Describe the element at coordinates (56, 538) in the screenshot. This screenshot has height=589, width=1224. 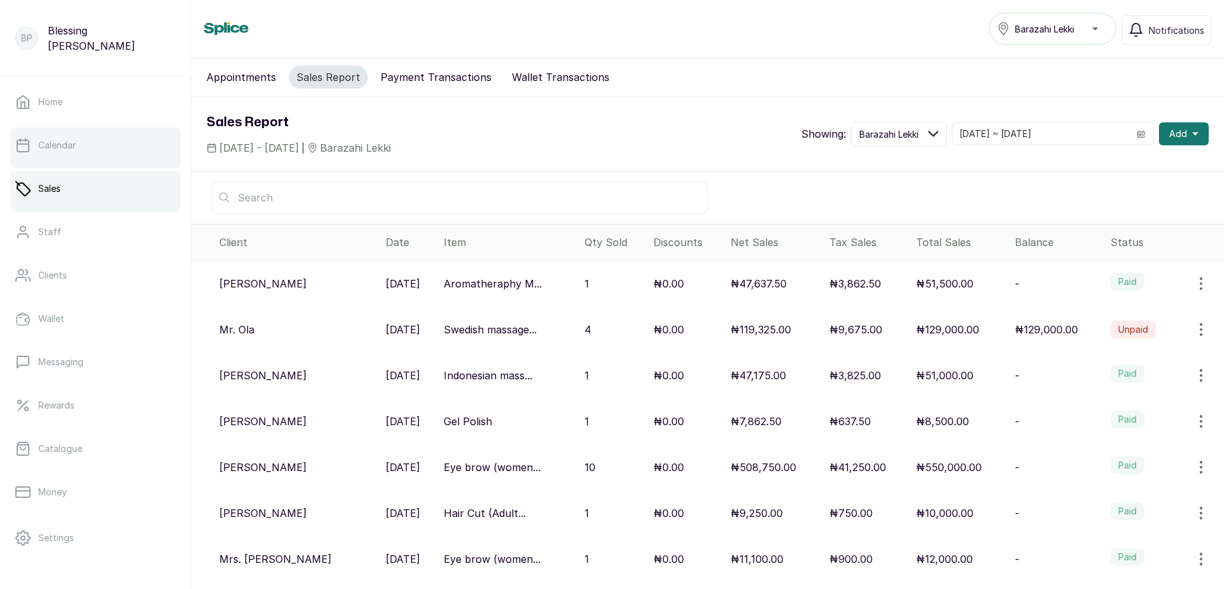
I see `p: Settings` at that location.